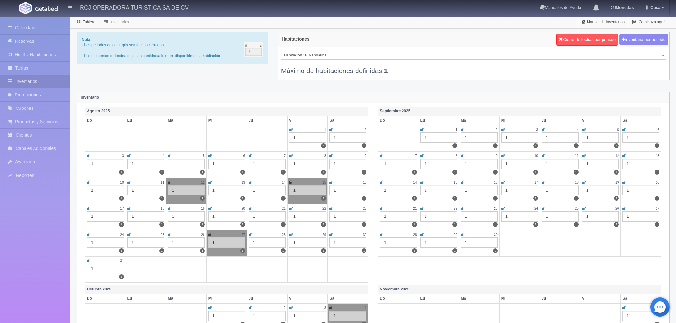 The height and width of the screenshot is (323, 676). I want to click on small: 15, so click(324, 182).